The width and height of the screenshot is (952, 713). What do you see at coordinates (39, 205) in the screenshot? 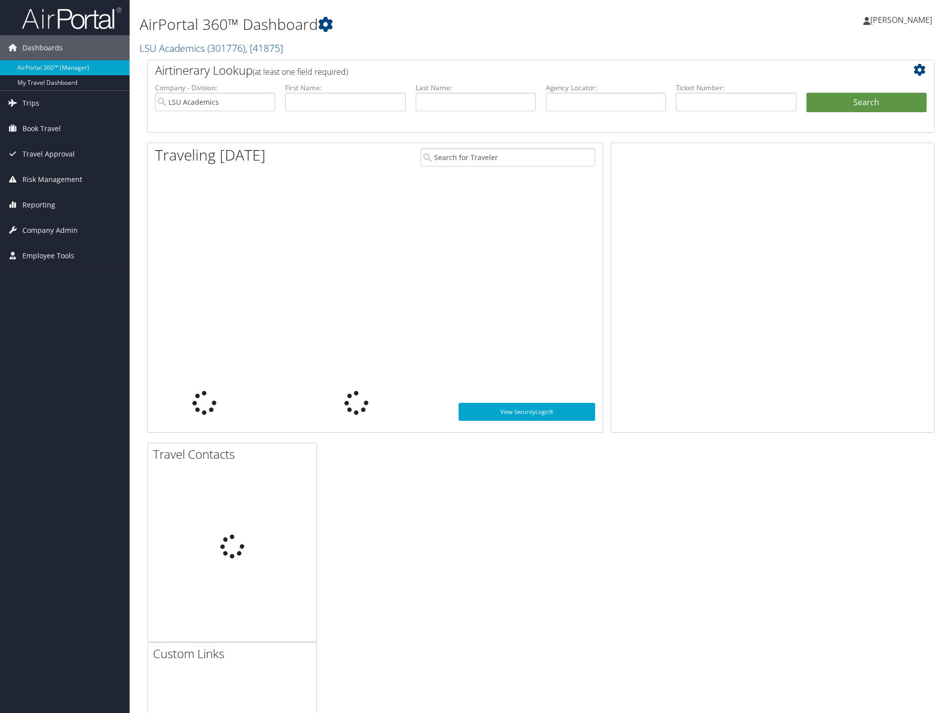
I see `span: Reporting` at bounding box center [39, 205].